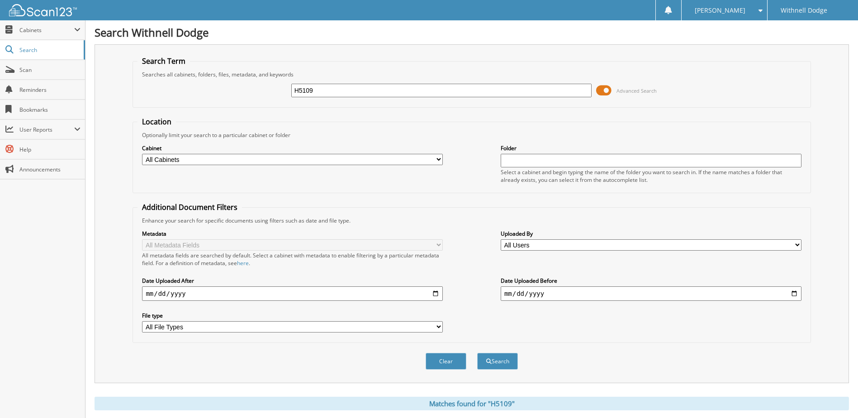  Describe the element at coordinates (49, 50) in the screenshot. I see `span: Search` at that location.